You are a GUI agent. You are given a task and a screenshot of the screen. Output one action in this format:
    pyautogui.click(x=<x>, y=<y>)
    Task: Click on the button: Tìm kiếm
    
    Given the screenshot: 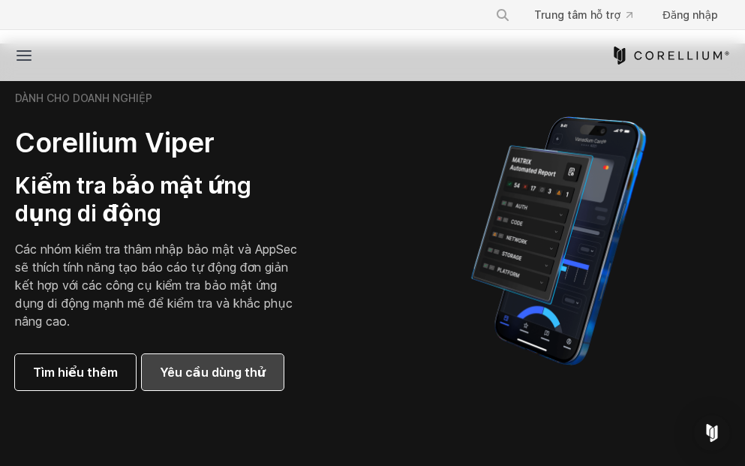 What is the action you would take?
    pyautogui.click(x=503, y=15)
    